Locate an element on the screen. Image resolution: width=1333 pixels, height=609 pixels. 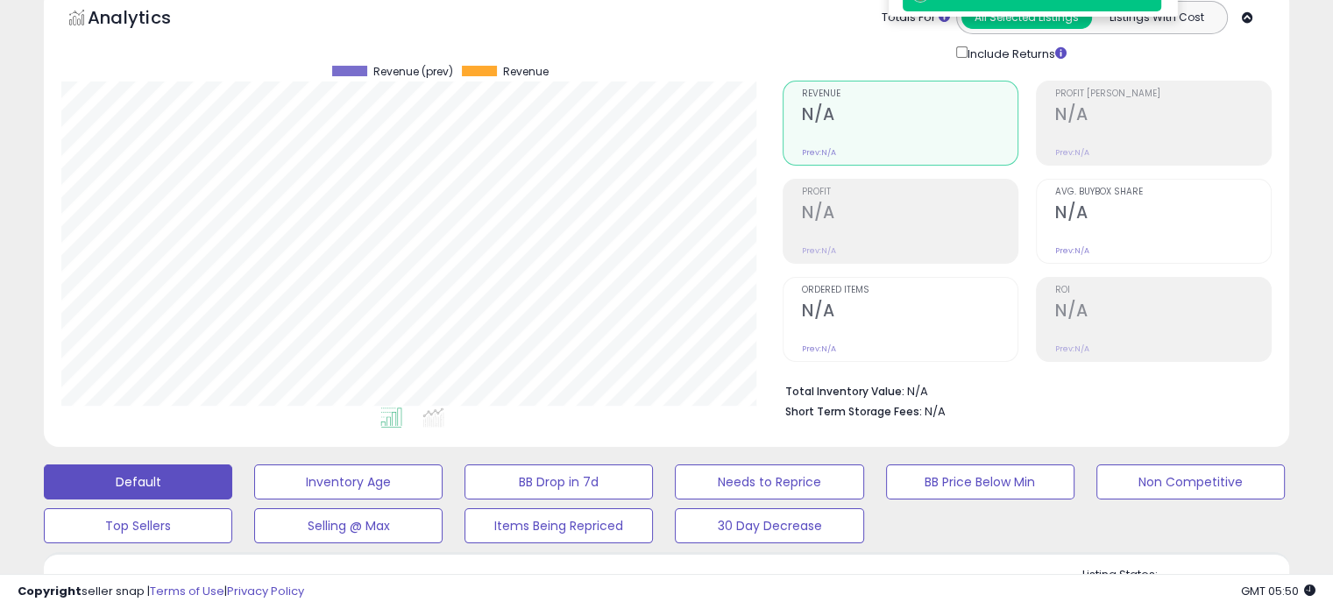
h5: Analytics is located at coordinates (146, 19).